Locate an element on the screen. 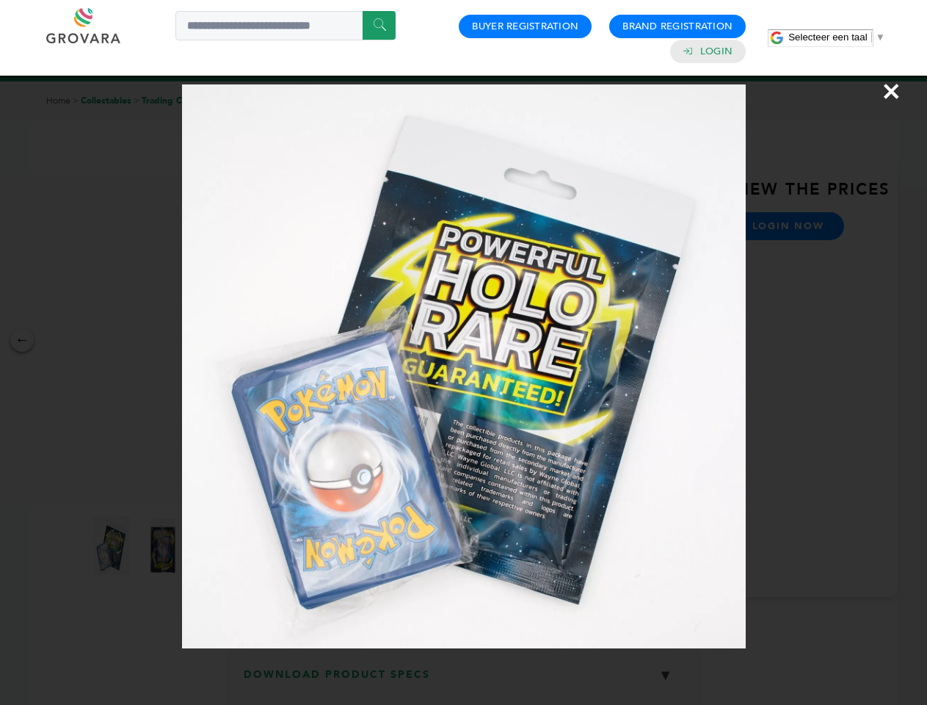 The height and width of the screenshot is (705, 927). a: Login is located at coordinates (716, 51).